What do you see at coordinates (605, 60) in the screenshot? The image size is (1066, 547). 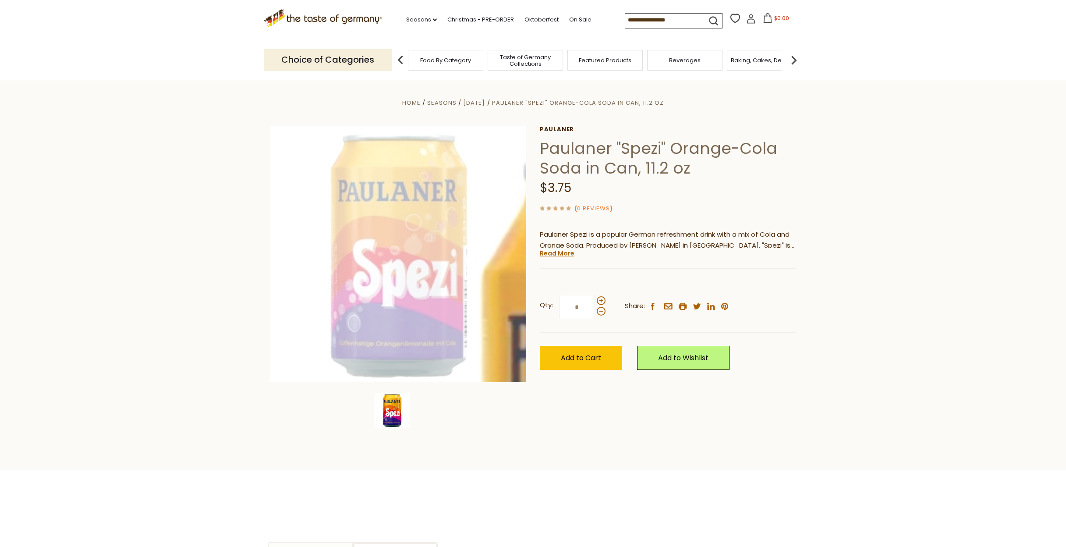 I see `span: Featured Products` at bounding box center [605, 60].